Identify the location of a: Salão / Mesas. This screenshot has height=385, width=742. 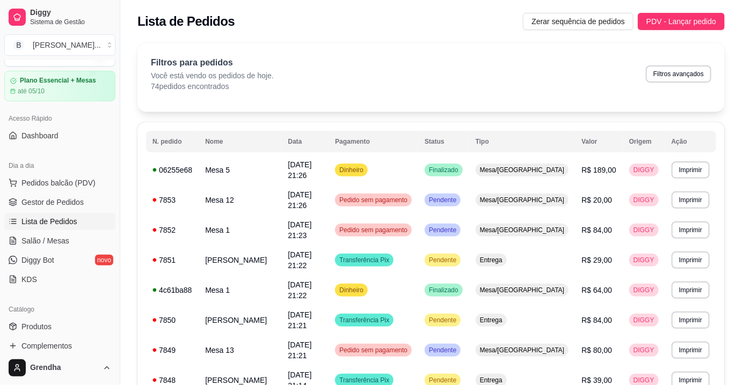
(60, 241).